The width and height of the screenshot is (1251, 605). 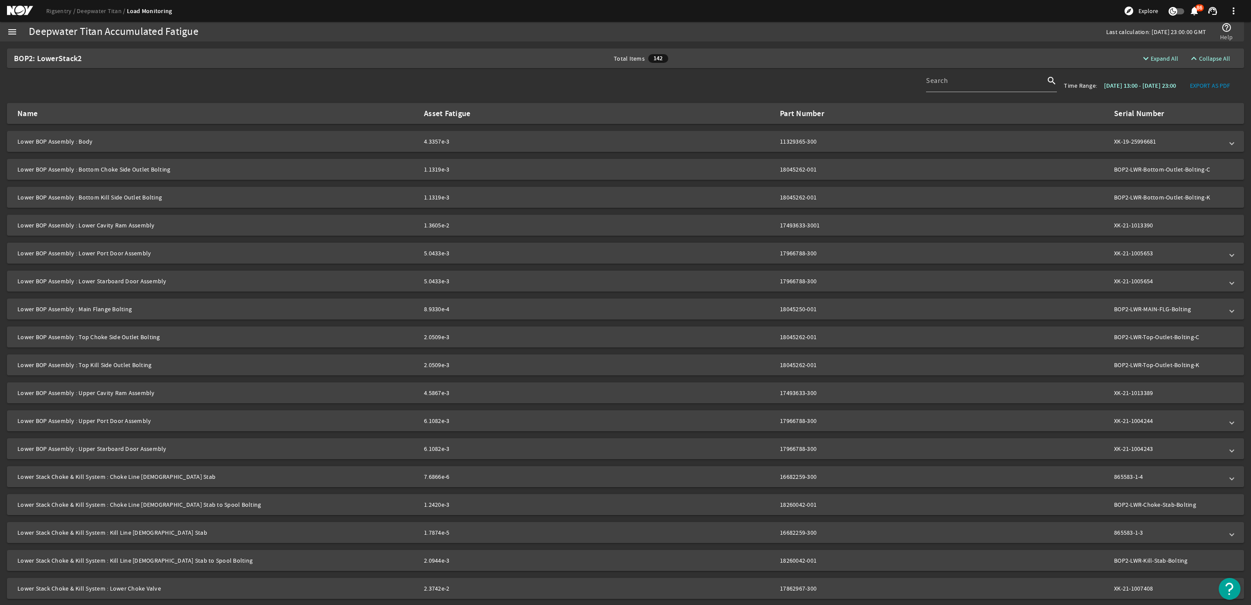 I want to click on mat-panel-title: Lower BOP Assembly : Bottom Choke Side Outlet Bolting, so click(x=217, y=169).